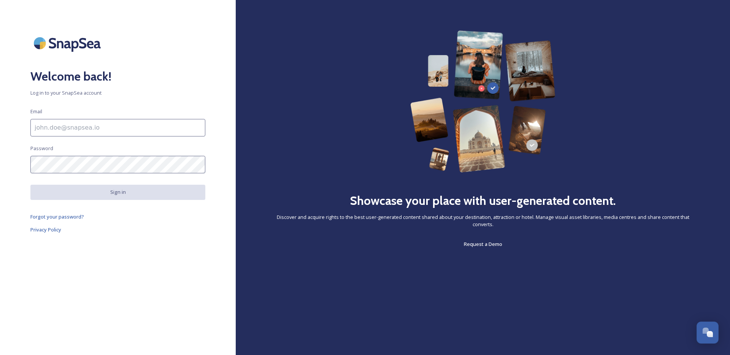 This screenshot has width=730, height=355. Describe the element at coordinates (118, 217) in the screenshot. I see `a: Forgot your password?` at that location.